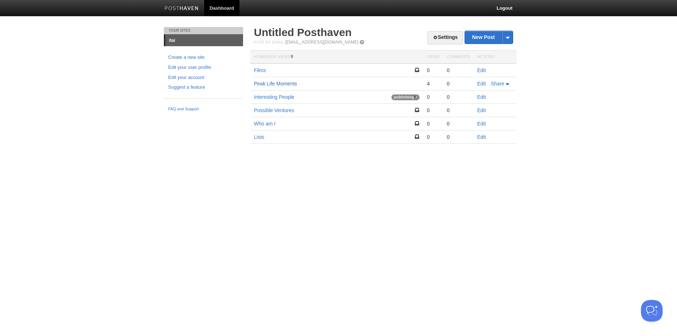 This screenshot has width=677, height=336. What do you see at coordinates (269, 42) in the screenshot?
I see `span: Post by Email` at bounding box center [269, 42].